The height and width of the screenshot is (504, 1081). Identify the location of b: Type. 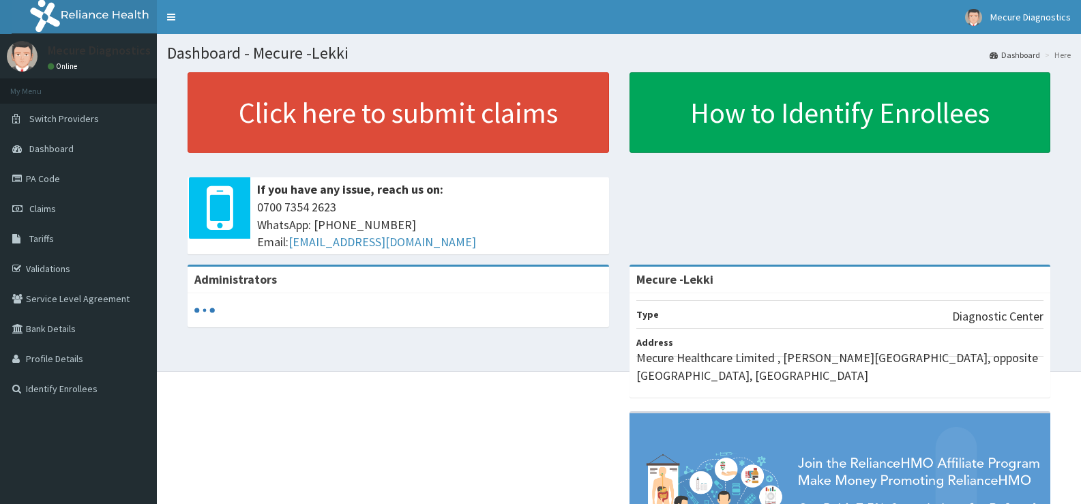
(647, 314).